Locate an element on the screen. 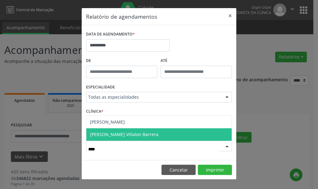 This screenshot has width=318, height=189. label: DATA DE AGENDAMENTO is located at coordinates (110, 34).